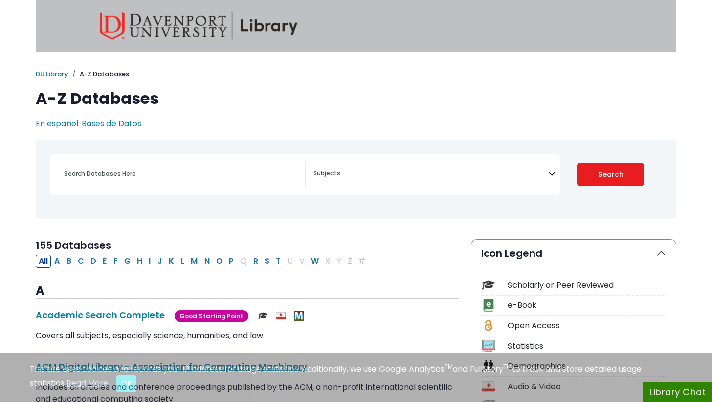  I want to click on button: Filter Results I, so click(150, 261).